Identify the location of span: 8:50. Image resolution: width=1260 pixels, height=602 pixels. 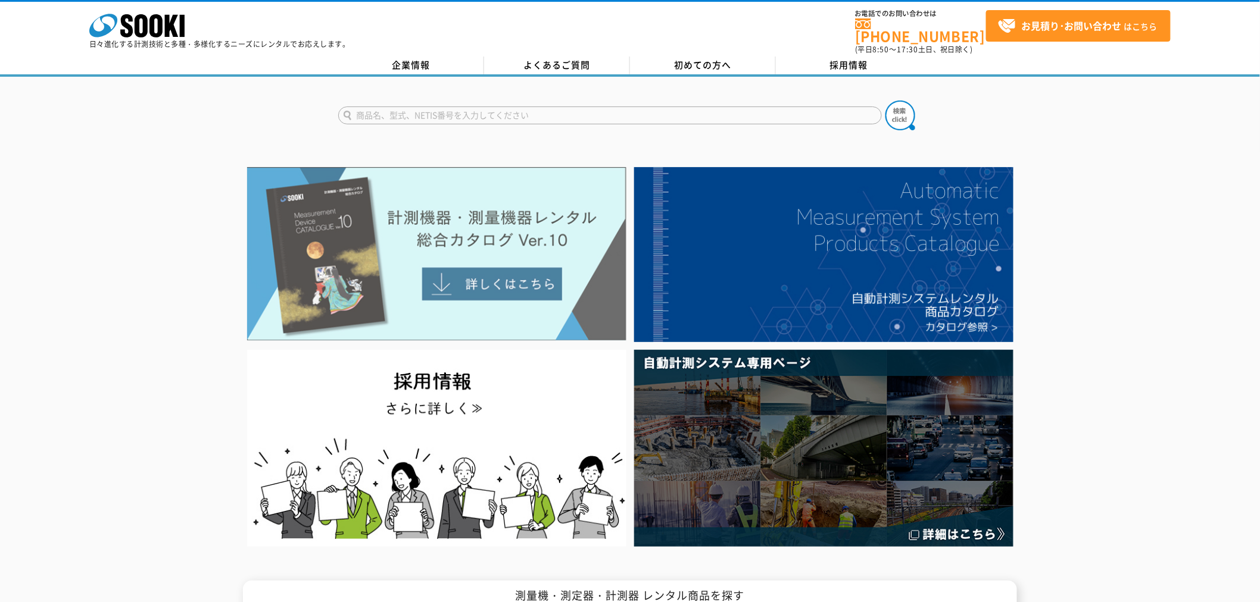
(881, 49).